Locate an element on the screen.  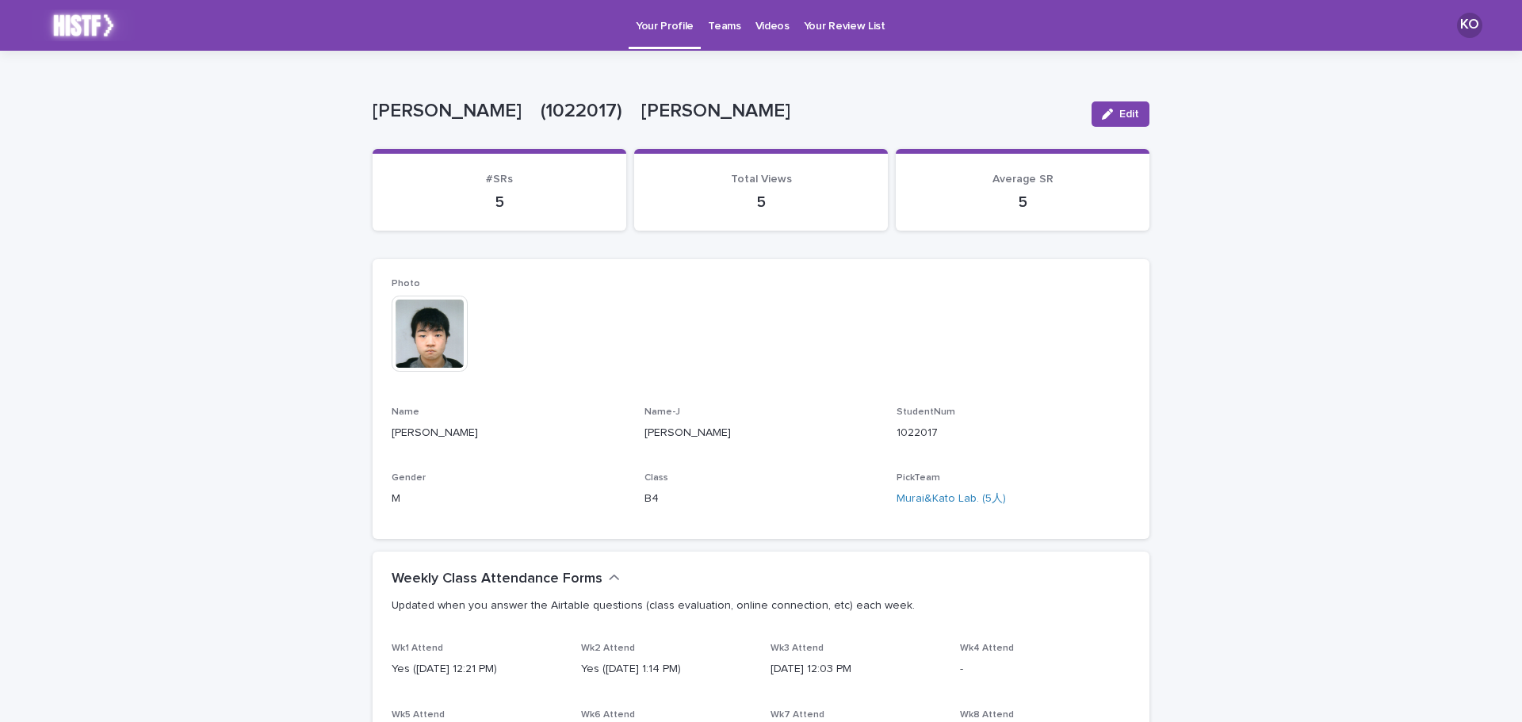
span: Class is located at coordinates (656, 478).